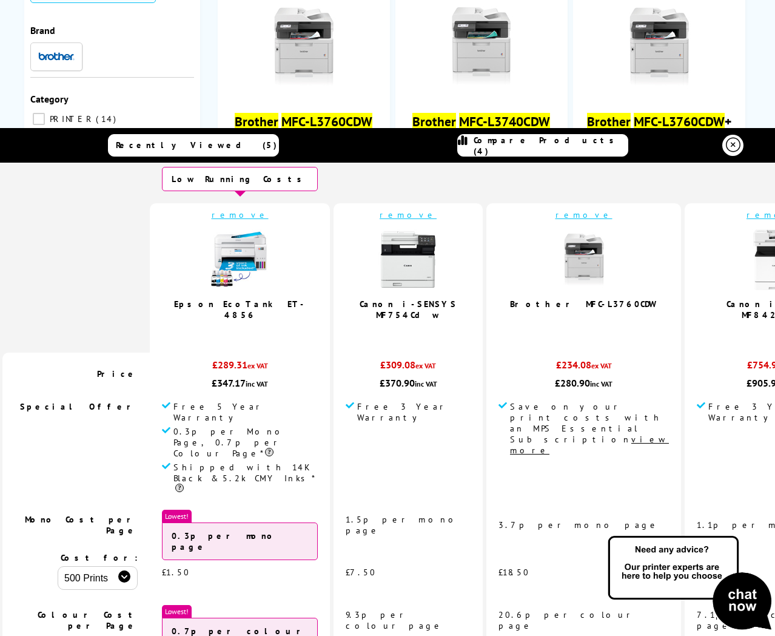 Image resolution: width=775 pixels, height=636 pixels. What do you see at coordinates (42, 30) in the screenshot?
I see `span: Brand` at bounding box center [42, 30].